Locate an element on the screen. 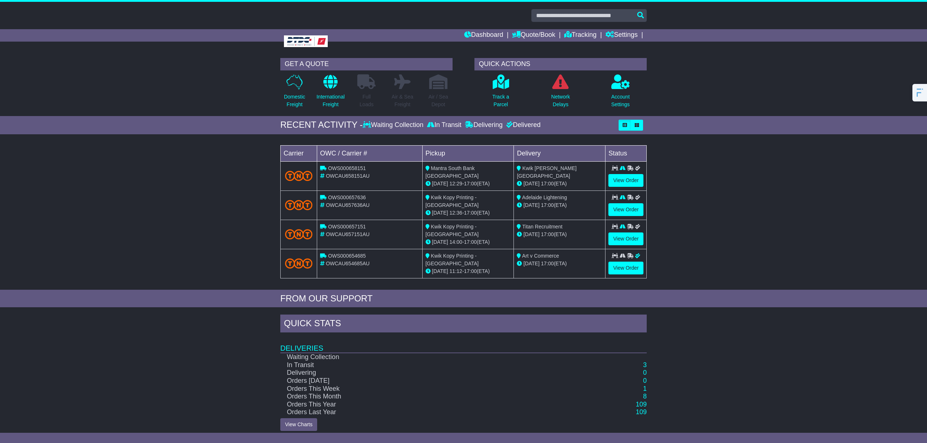  td: Delivering is located at coordinates (422, 373).